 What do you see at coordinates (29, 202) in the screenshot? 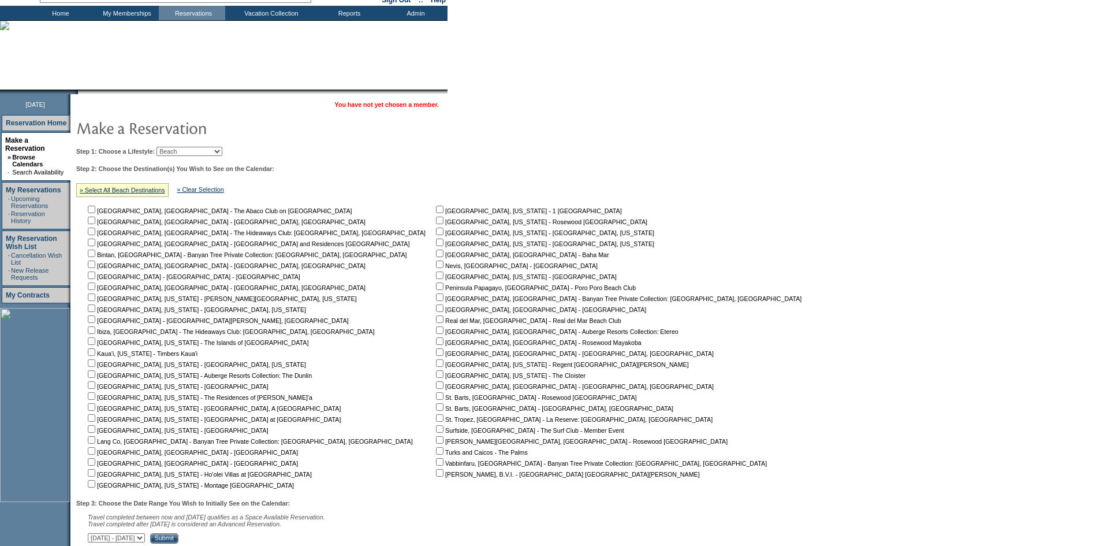
I see `a: Upcoming Reservations` at bounding box center [29, 202].